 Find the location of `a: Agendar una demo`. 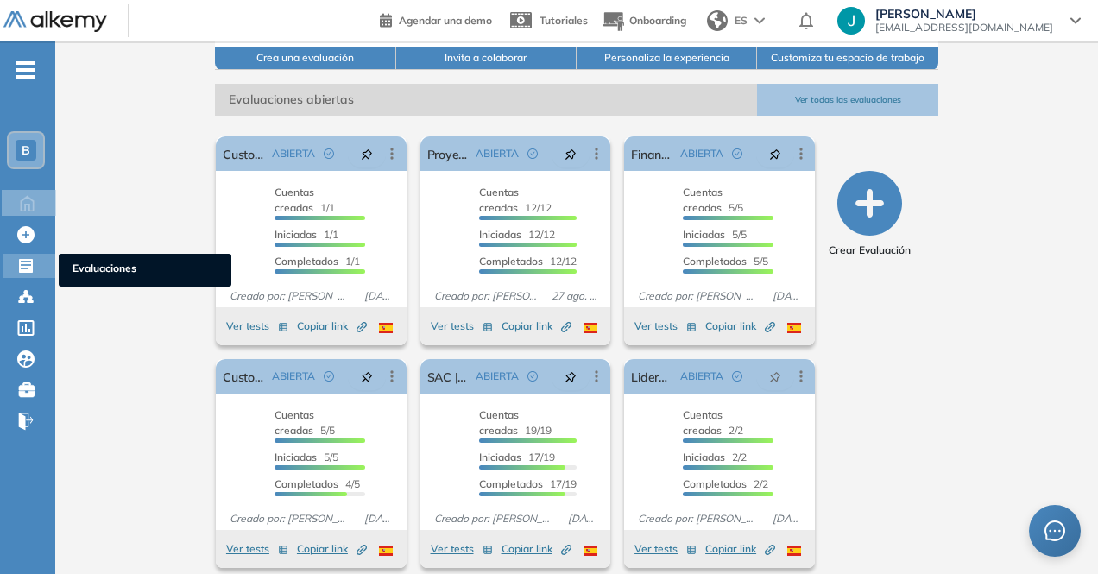

a: Agendar una demo is located at coordinates (436, 19).